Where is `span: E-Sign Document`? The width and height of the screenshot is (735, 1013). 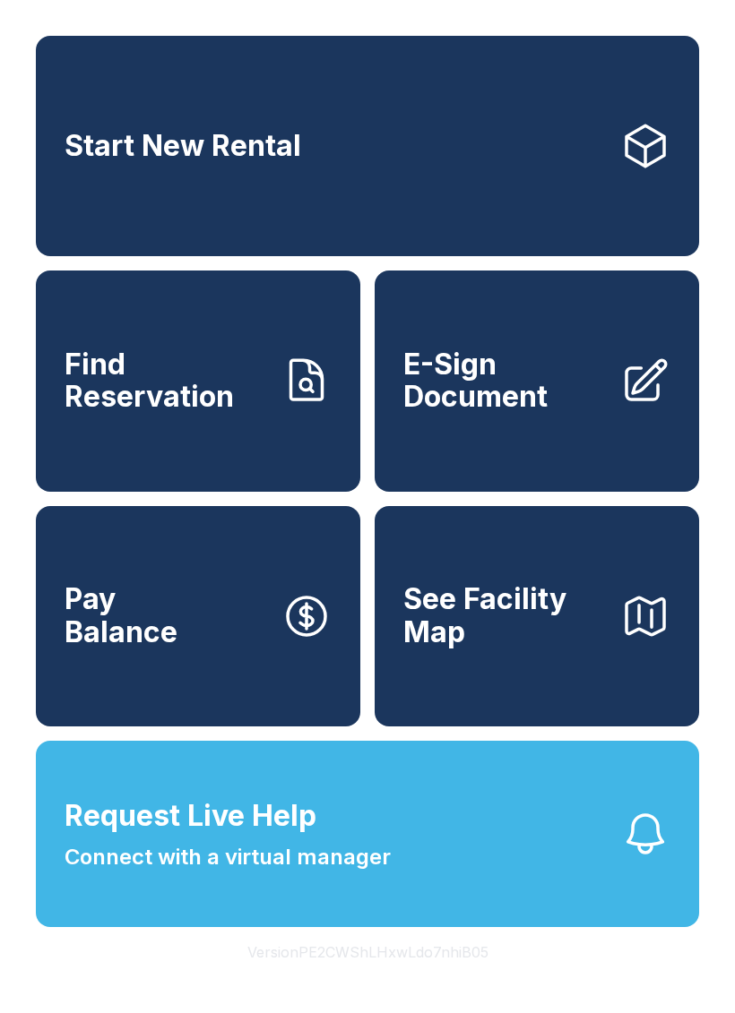
span: E-Sign Document is located at coordinates (504, 381).